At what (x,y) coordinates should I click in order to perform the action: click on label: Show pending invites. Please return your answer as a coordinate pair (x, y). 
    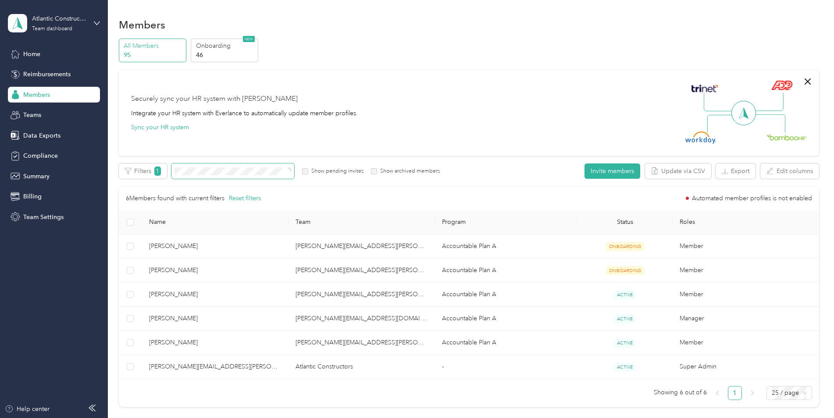
    Looking at the image, I should click on (336, 171).